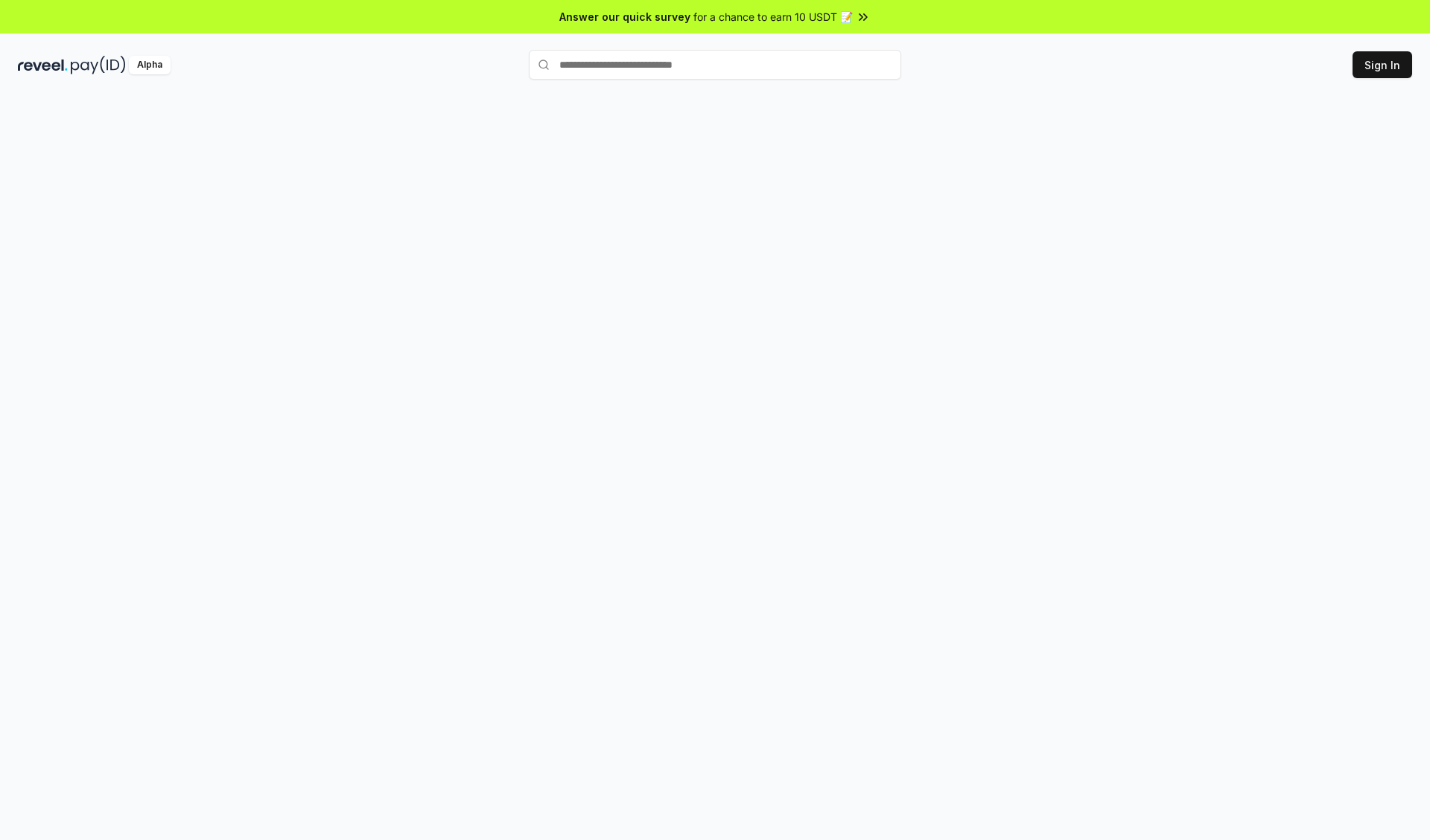 The image size is (1430, 840). I want to click on span: Answer our quick survey, so click(625, 16).